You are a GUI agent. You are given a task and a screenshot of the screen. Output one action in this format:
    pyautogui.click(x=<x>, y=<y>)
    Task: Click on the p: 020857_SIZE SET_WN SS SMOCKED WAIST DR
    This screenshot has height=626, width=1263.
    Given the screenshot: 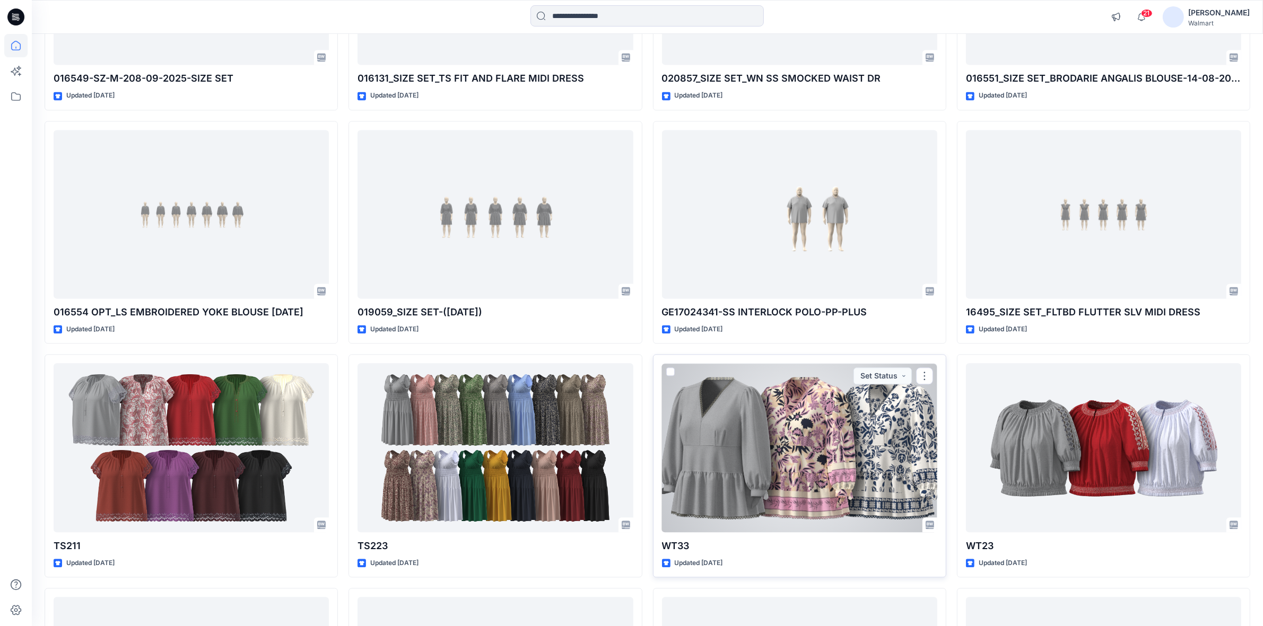 What is the action you would take?
    pyautogui.click(x=799, y=78)
    